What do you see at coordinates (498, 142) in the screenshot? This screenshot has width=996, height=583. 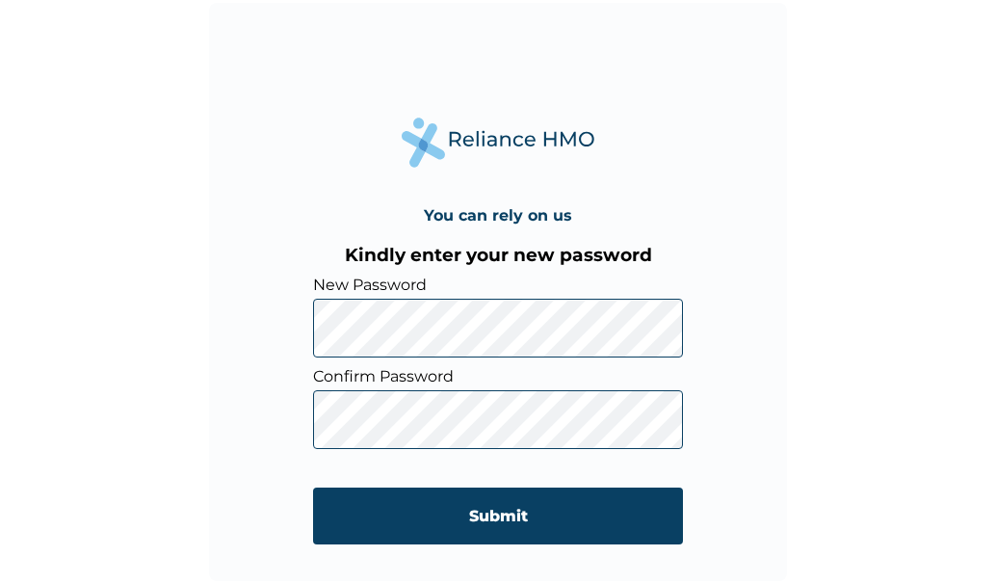 I see `img: Reliance Health's Logo` at bounding box center [498, 142].